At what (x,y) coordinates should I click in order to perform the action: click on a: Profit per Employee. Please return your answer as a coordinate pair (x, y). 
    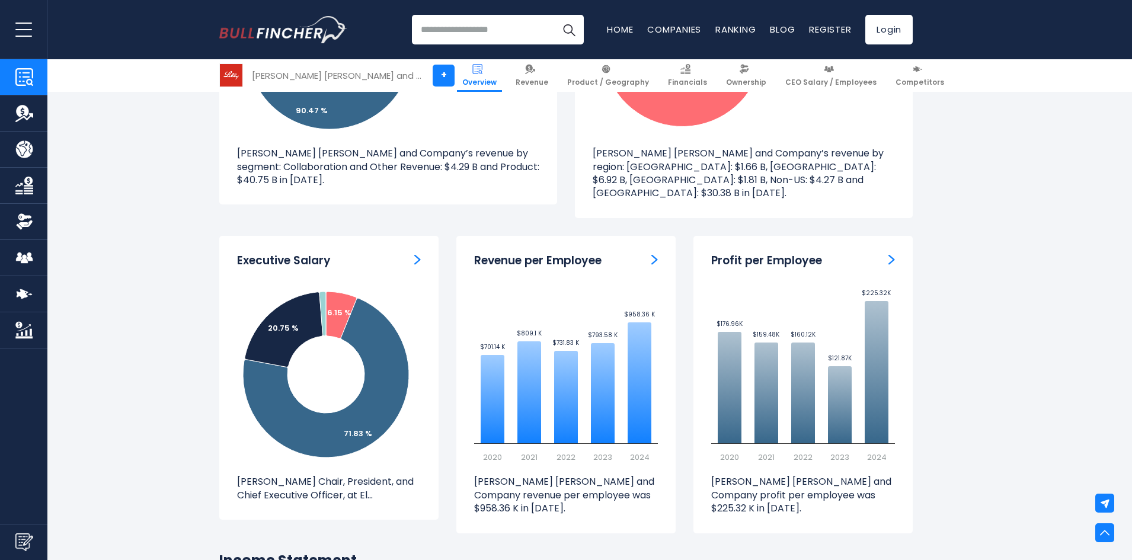
    Looking at the image, I should click on (891, 259).